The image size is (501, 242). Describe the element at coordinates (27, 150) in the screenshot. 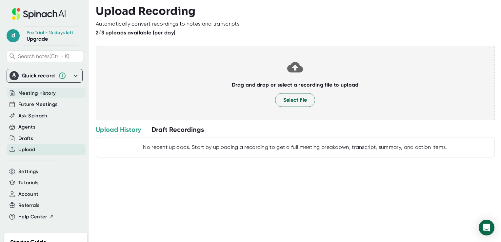

I see `button: Upload` at that location.